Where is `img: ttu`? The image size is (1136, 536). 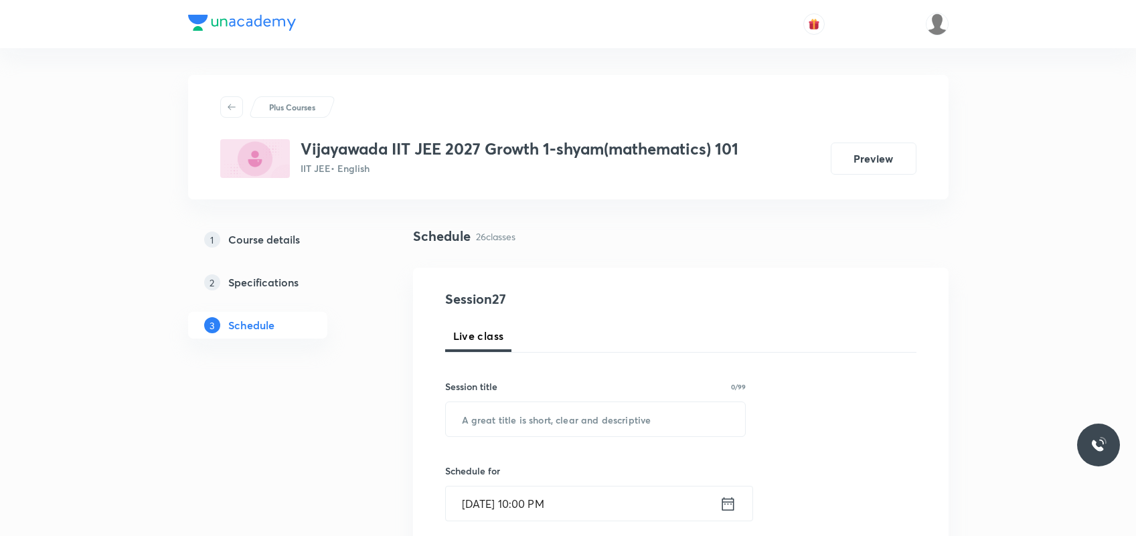 img: ttu is located at coordinates (1099, 445).